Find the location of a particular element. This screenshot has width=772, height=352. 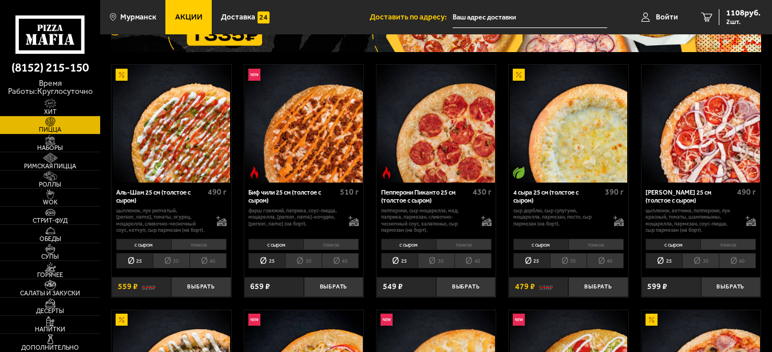

span: Войти is located at coordinates (667, 17).